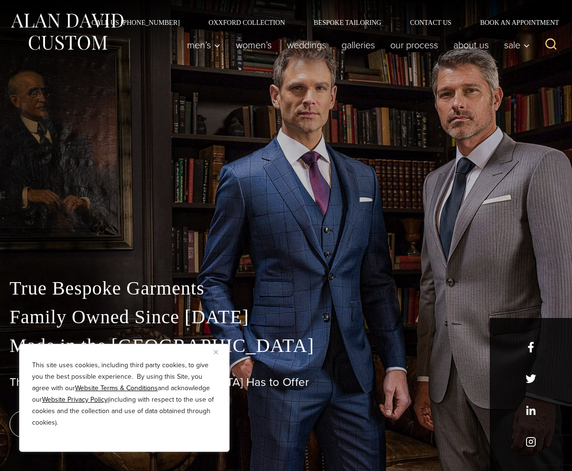 Image resolution: width=572 pixels, height=471 pixels. I want to click on a: Book an Appointment, so click(514, 22).